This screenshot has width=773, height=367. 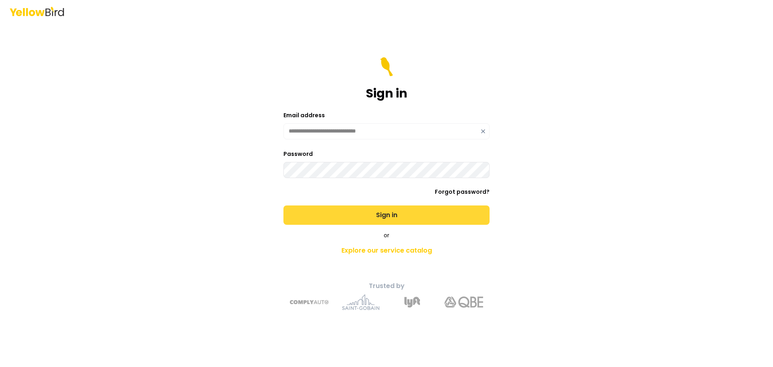 I want to click on button: Sign in, so click(x=387, y=215).